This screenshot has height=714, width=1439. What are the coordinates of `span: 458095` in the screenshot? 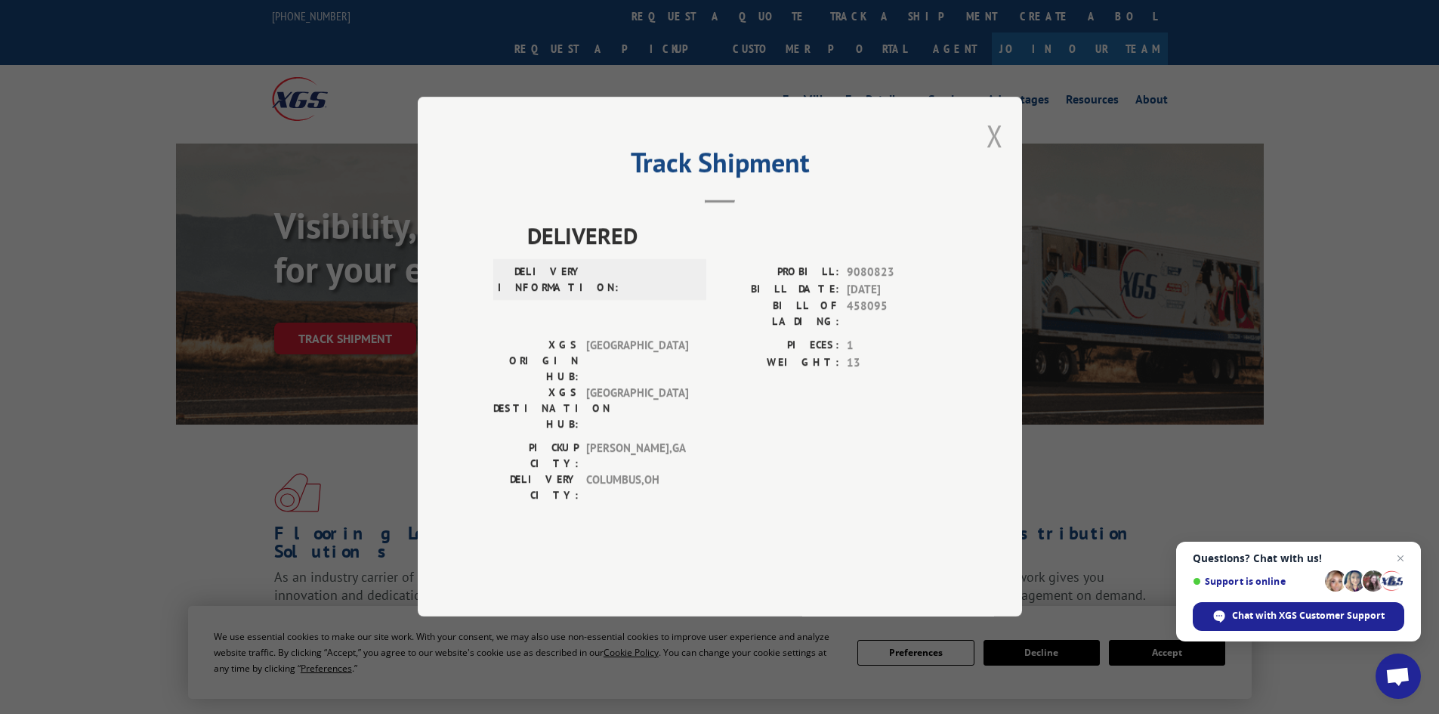 It's located at (897, 314).